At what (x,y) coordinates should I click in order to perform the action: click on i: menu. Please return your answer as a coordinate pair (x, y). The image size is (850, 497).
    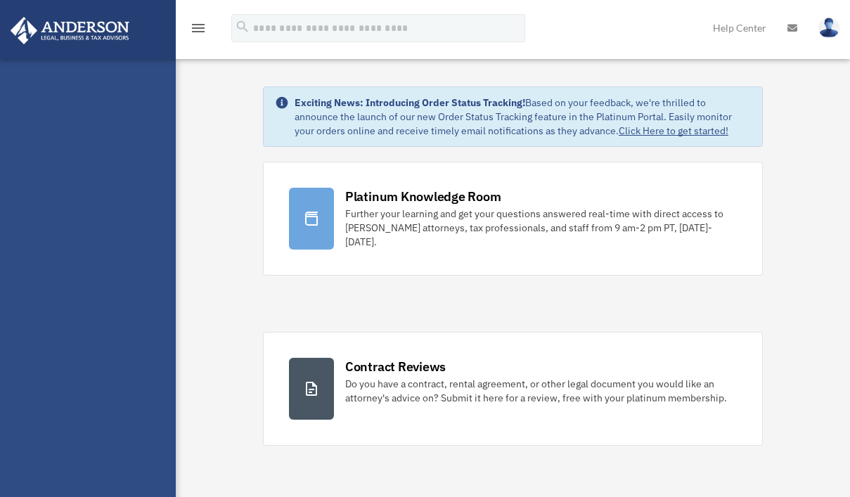
    Looking at the image, I should click on (198, 28).